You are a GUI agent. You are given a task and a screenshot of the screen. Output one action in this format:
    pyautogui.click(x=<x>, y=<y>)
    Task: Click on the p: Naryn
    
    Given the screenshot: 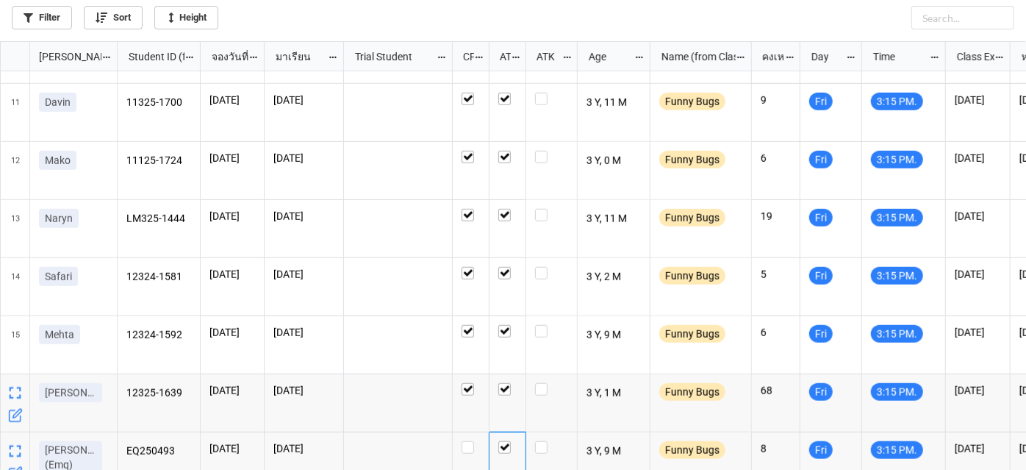 What is the action you would take?
    pyautogui.click(x=59, y=218)
    